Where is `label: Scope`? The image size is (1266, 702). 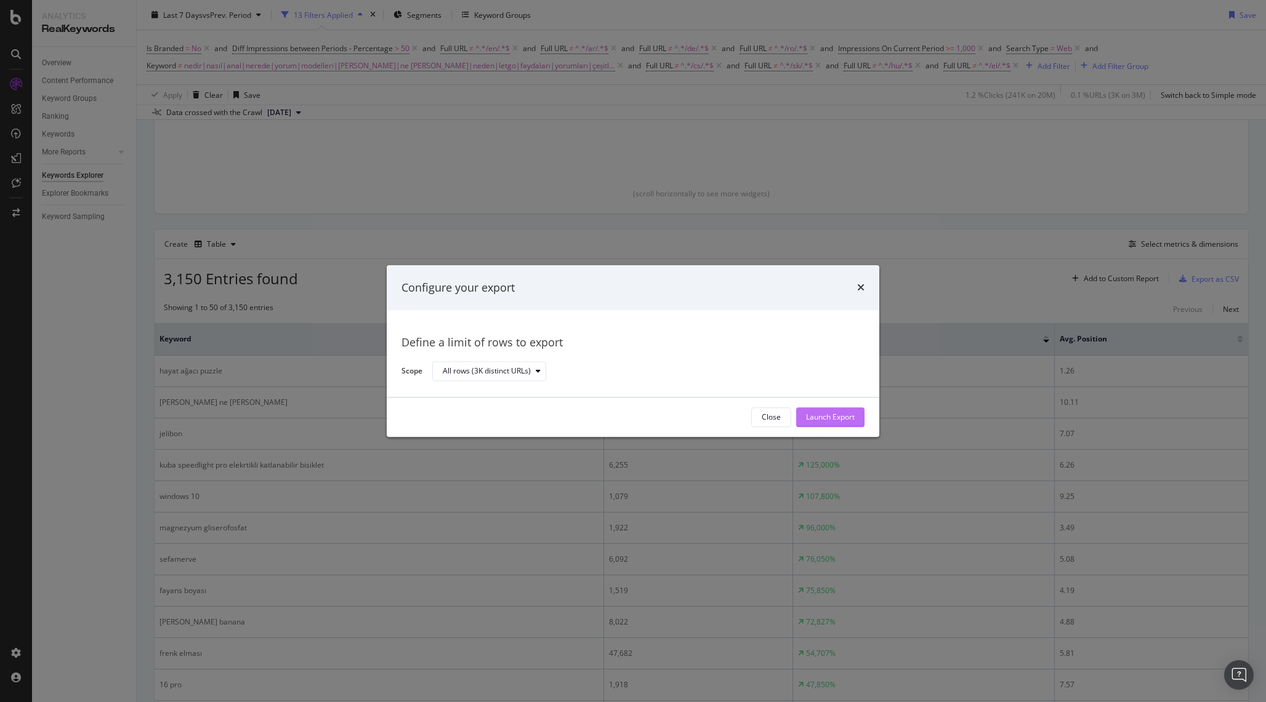 label: Scope is located at coordinates (412, 372).